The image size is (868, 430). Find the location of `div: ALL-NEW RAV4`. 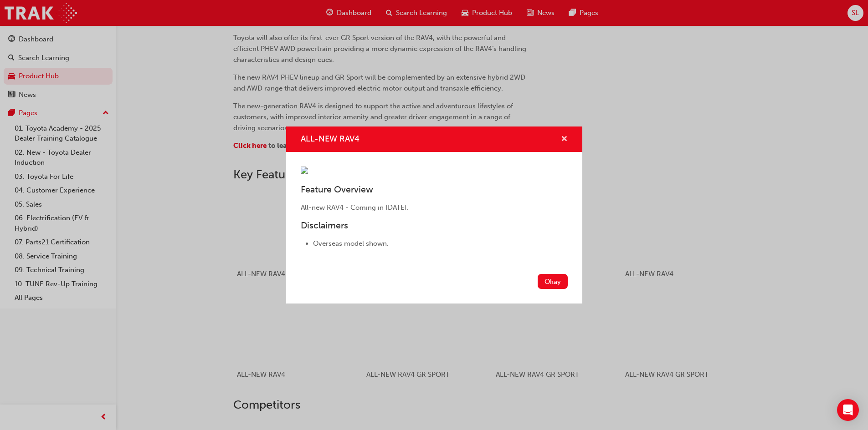

div: ALL-NEW RAV4 is located at coordinates (434, 215).